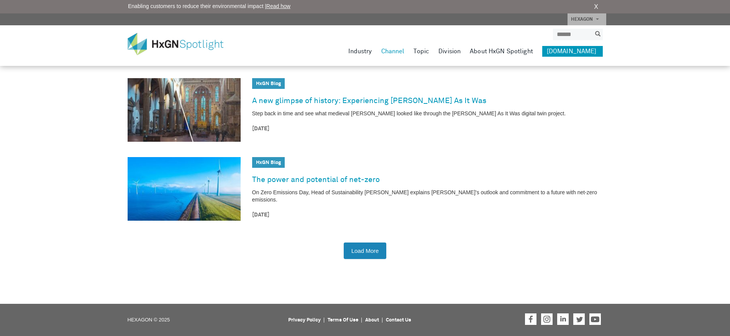 The image size is (730, 336). I want to click on a: About, so click(372, 320).